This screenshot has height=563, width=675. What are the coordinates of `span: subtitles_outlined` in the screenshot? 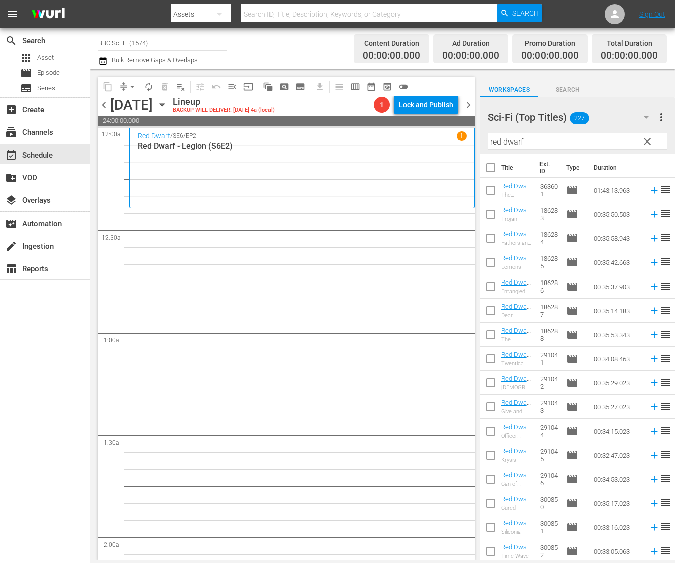 It's located at (300, 87).